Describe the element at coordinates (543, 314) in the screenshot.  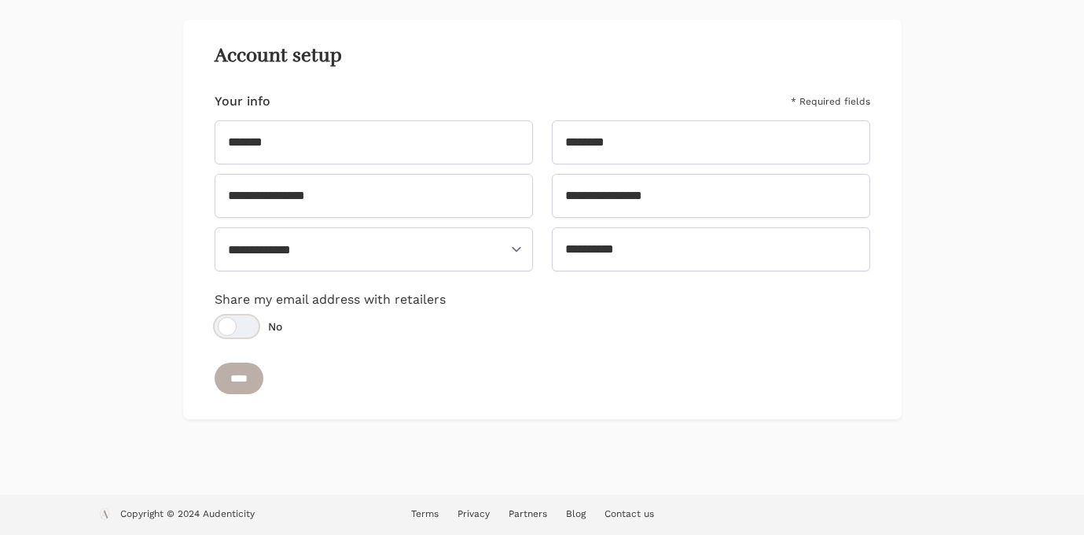
I see `div: Share my email address with retailers` at that location.